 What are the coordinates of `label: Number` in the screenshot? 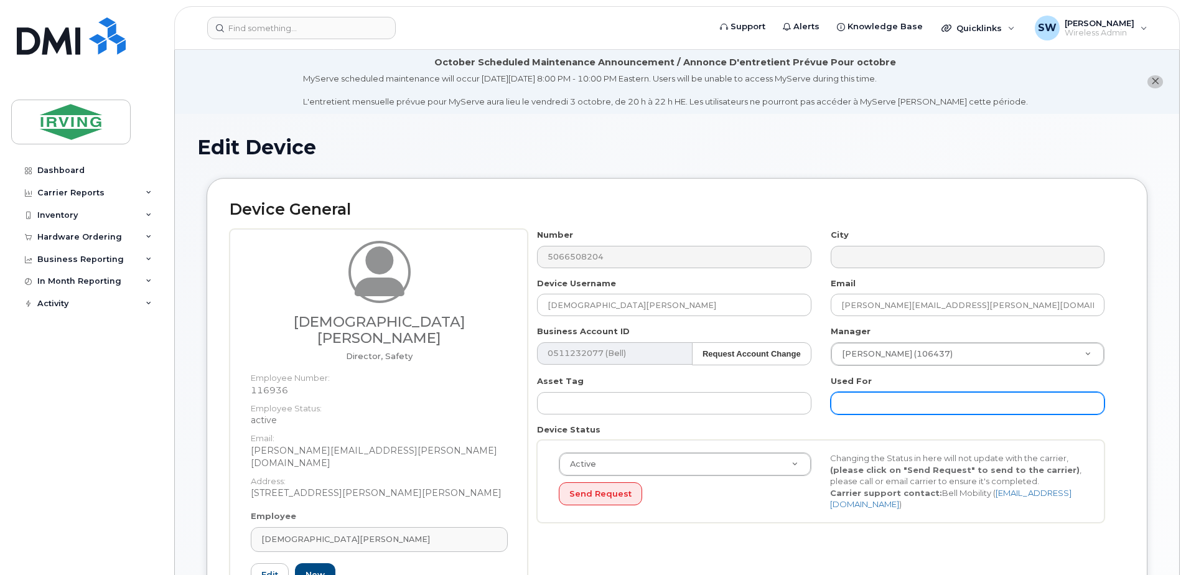 It's located at (555, 235).